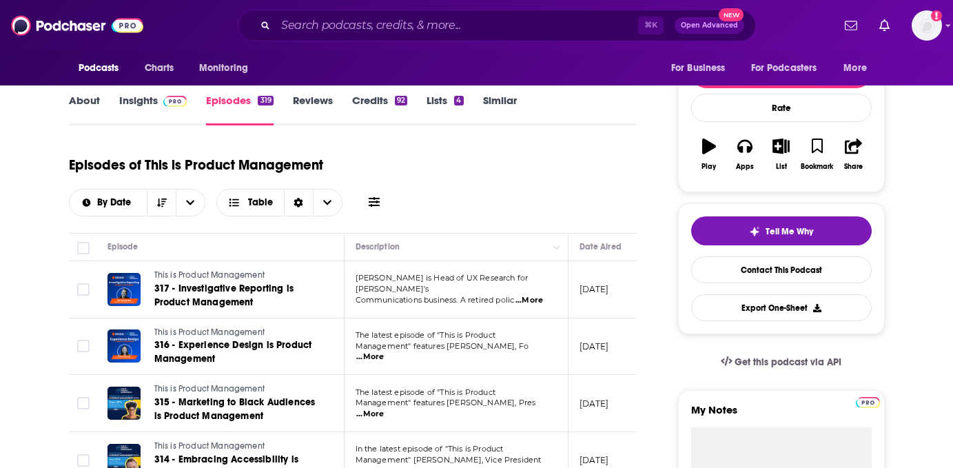  What do you see at coordinates (936, 16) in the screenshot?
I see `svg: Add a profile image` at bounding box center [936, 16].